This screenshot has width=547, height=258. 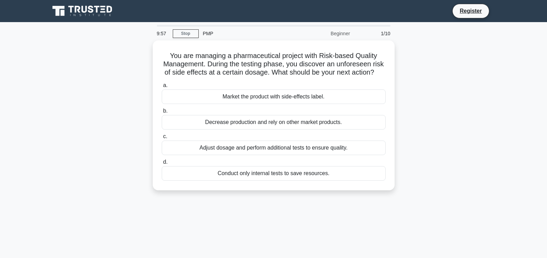 What do you see at coordinates (165, 85) in the screenshot?
I see `span: a.` at bounding box center [165, 85].